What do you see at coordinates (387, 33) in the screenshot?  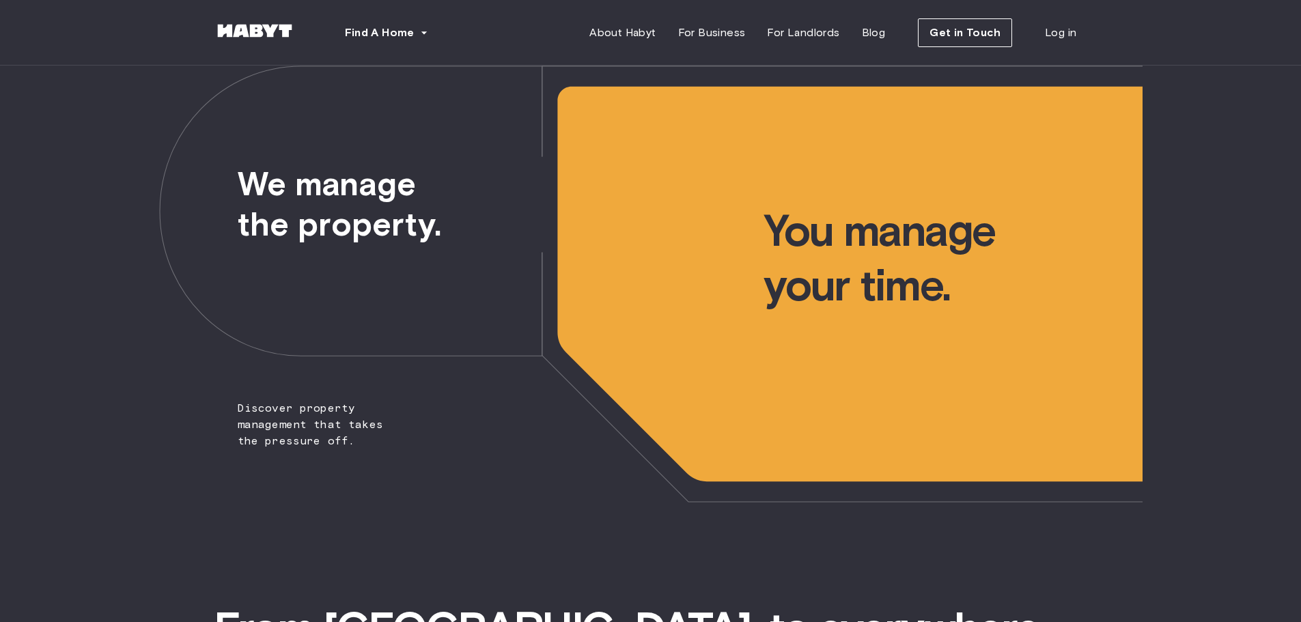 I see `button: Find A Home` at bounding box center [387, 33].